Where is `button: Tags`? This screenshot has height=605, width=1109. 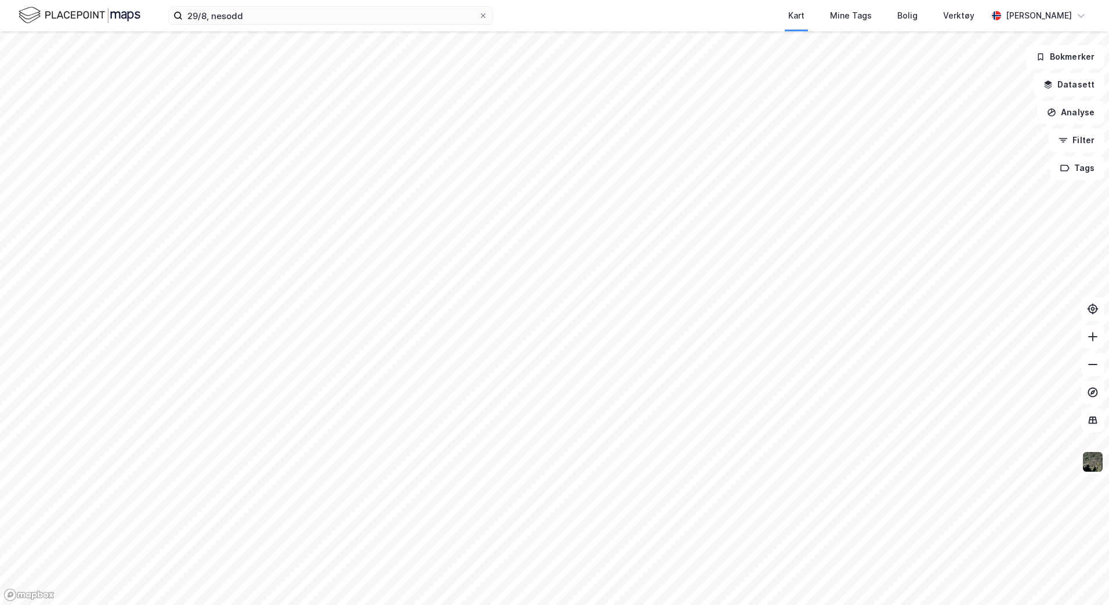
button: Tags is located at coordinates (1077, 168).